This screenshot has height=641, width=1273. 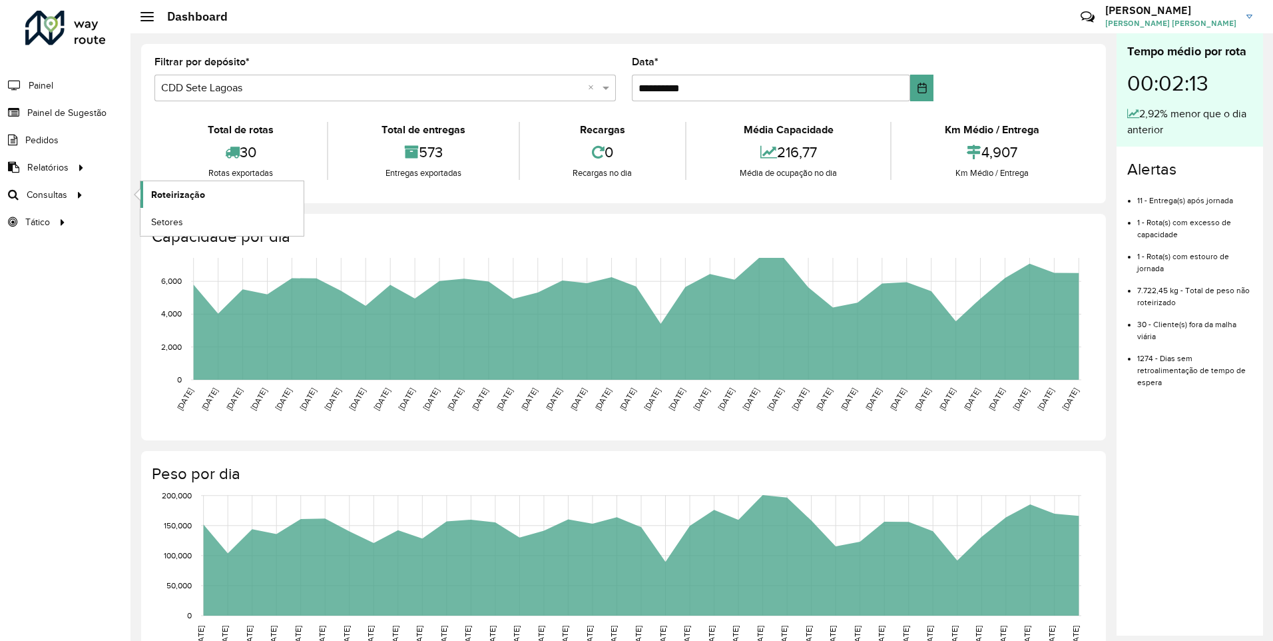 What do you see at coordinates (240, 152) in the screenshot?
I see `div: 30` at bounding box center [240, 152].